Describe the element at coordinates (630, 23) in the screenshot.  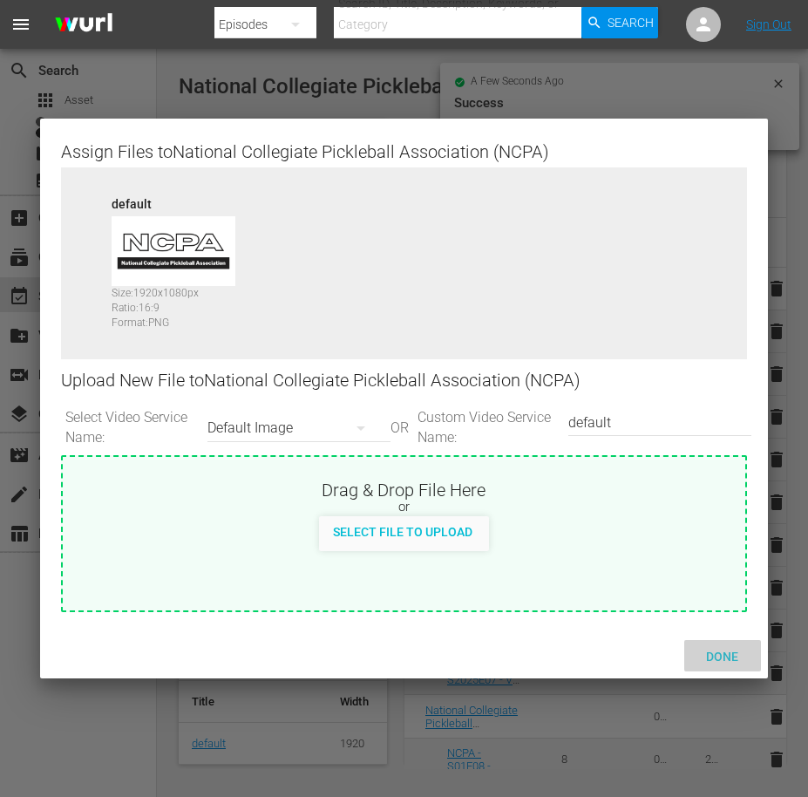
I see `span: Search` at that location.